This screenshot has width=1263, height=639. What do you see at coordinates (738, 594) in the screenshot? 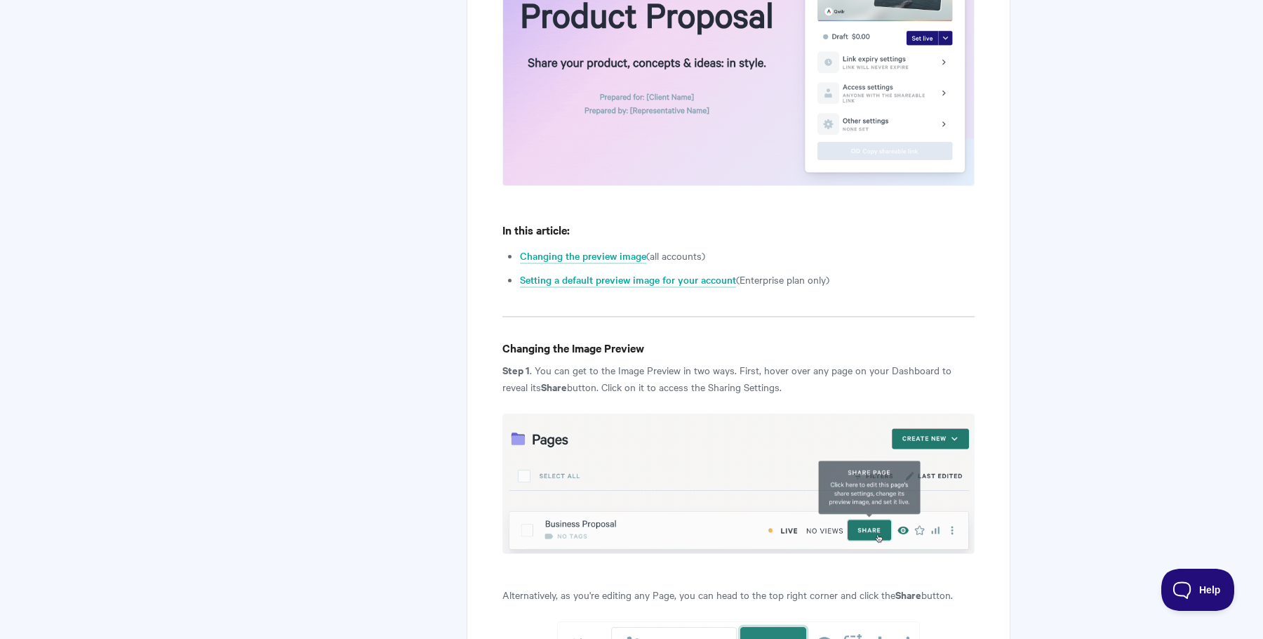
I see `p: Alternatively, as you're editing any Page, you can head to the top right corner and click the but...` at bounding box center [738, 594].